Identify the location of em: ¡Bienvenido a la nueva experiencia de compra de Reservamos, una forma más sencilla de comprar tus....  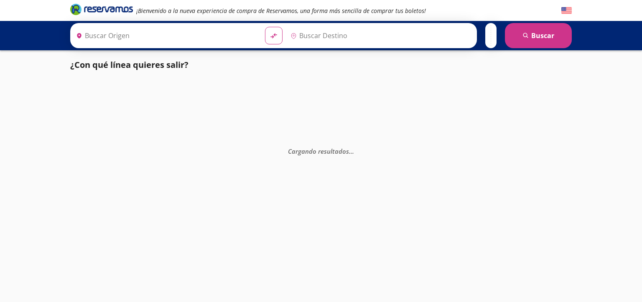
(281, 10).